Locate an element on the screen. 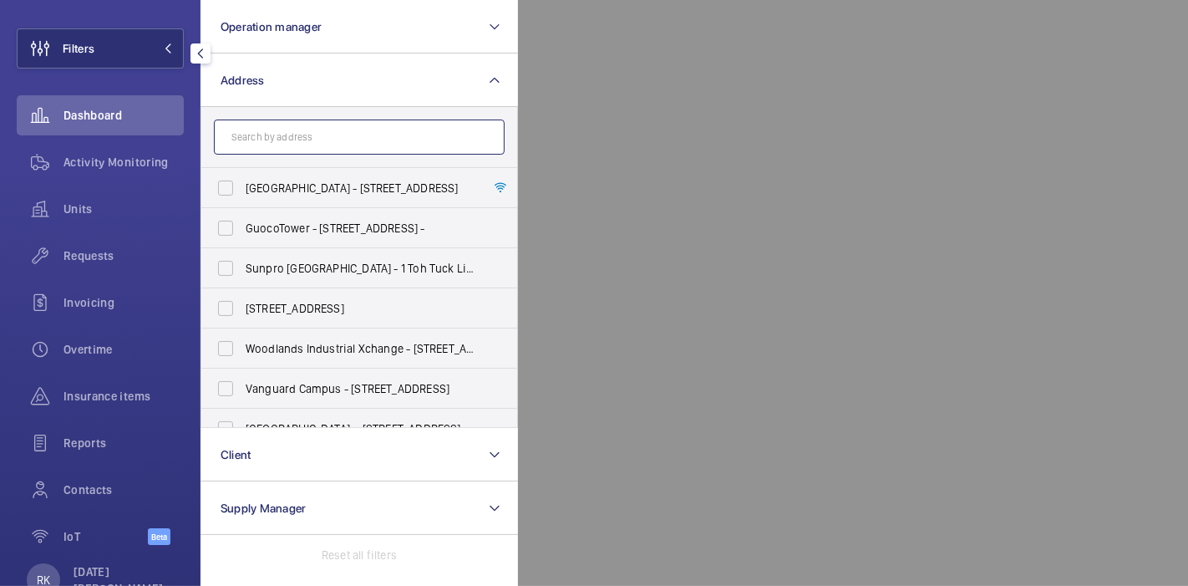 The image size is (1188, 586). span: Contacts is located at coordinates (124, 490).